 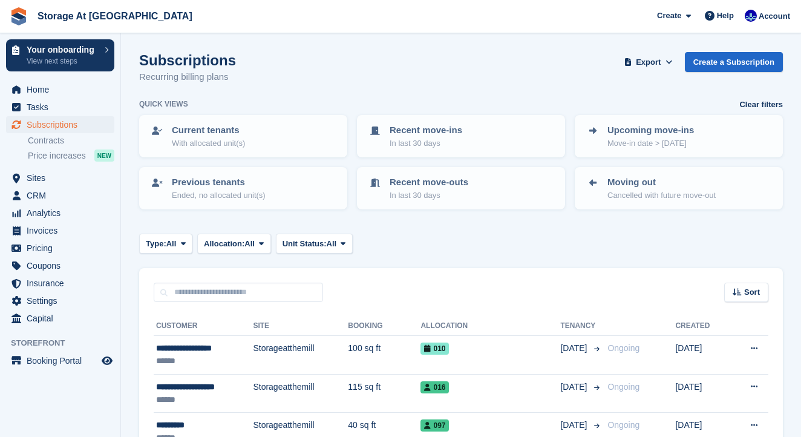 I want to click on a: Create a Subscription, so click(x=734, y=62).